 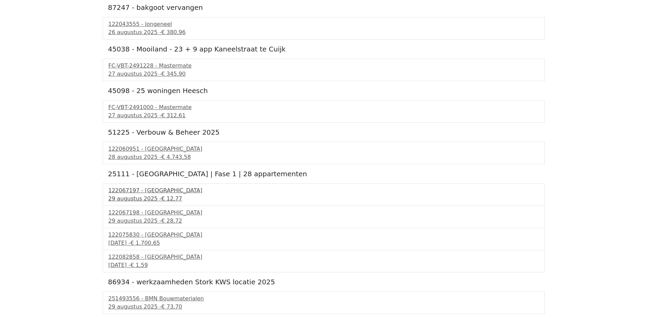 What do you see at coordinates (324, 157) in the screenshot?
I see `div: 28 augustus 2025 -` at bounding box center [324, 157].